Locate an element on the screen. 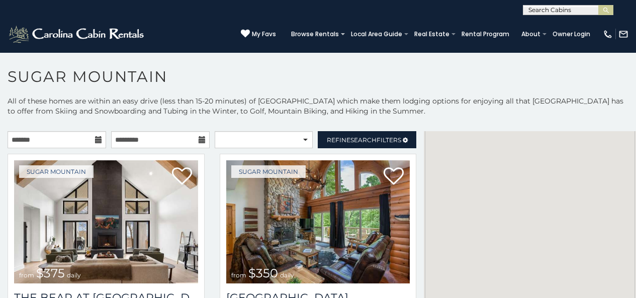  a: About is located at coordinates (531, 34).